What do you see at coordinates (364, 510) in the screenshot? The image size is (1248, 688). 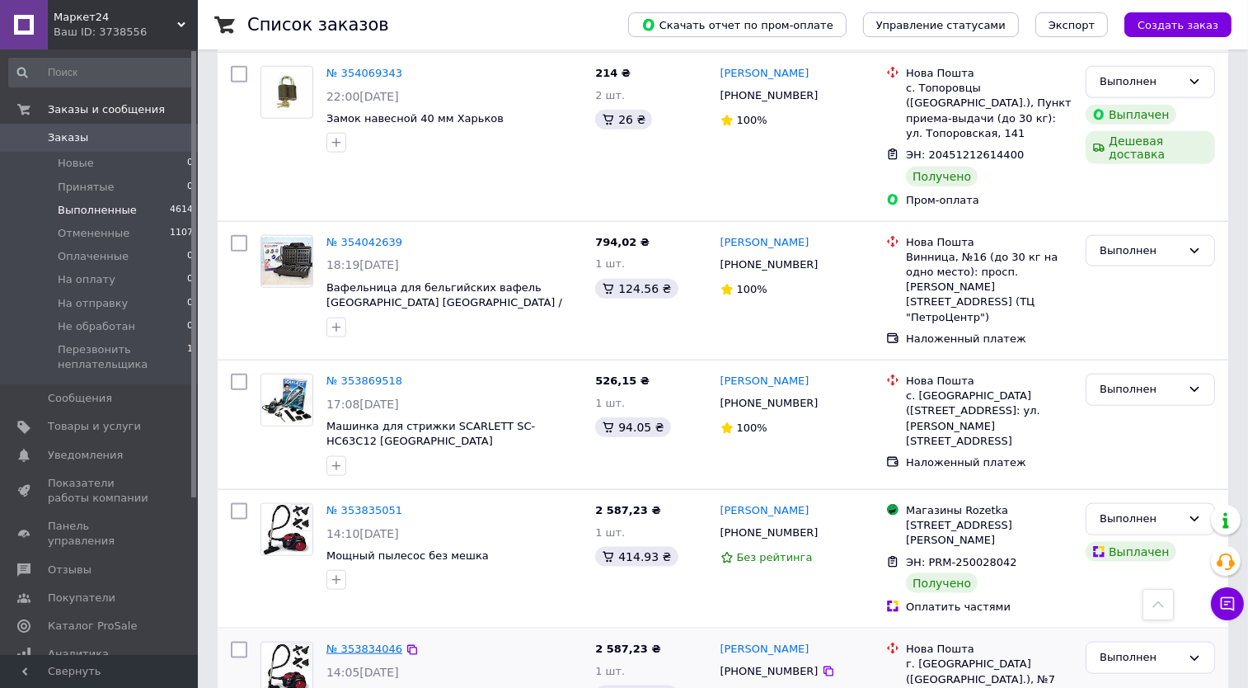 I see `a: № 353835051` at bounding box center [364, 510].